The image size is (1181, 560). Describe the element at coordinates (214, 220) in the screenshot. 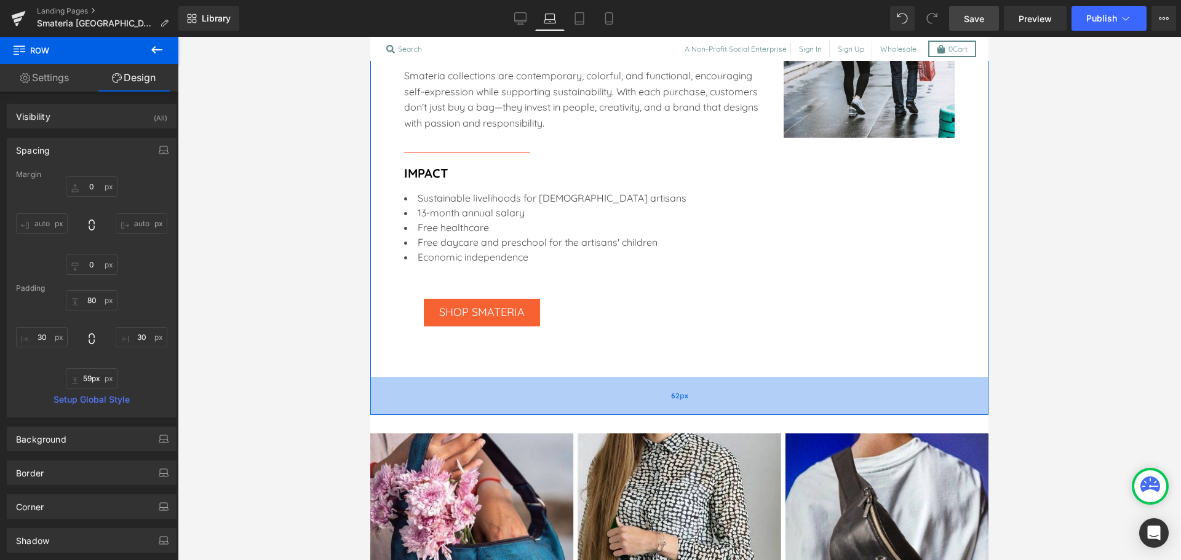

I see `li: Economic independence` at that location.